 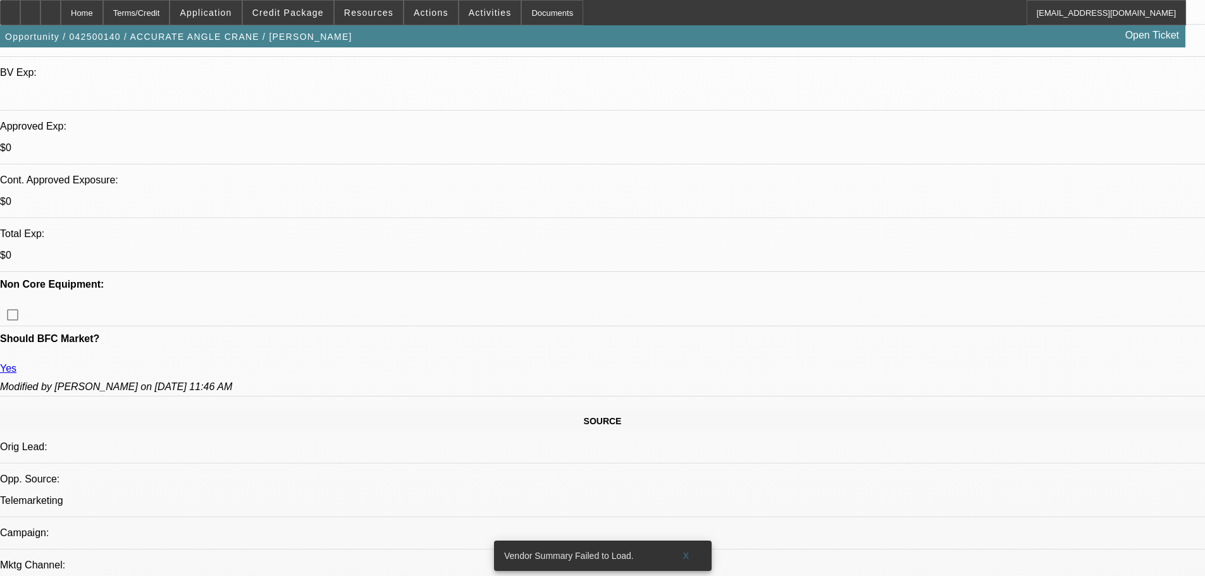 I want to click on button: Activities, so click(x=490, y=13).